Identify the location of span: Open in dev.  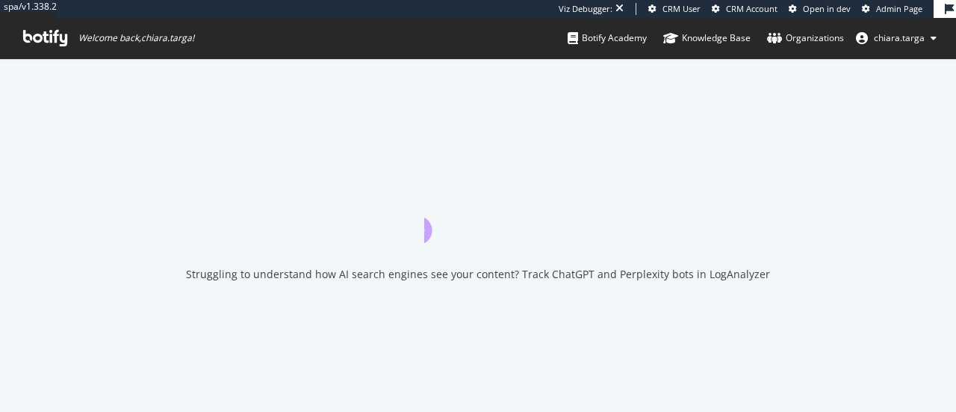
(827, 8).